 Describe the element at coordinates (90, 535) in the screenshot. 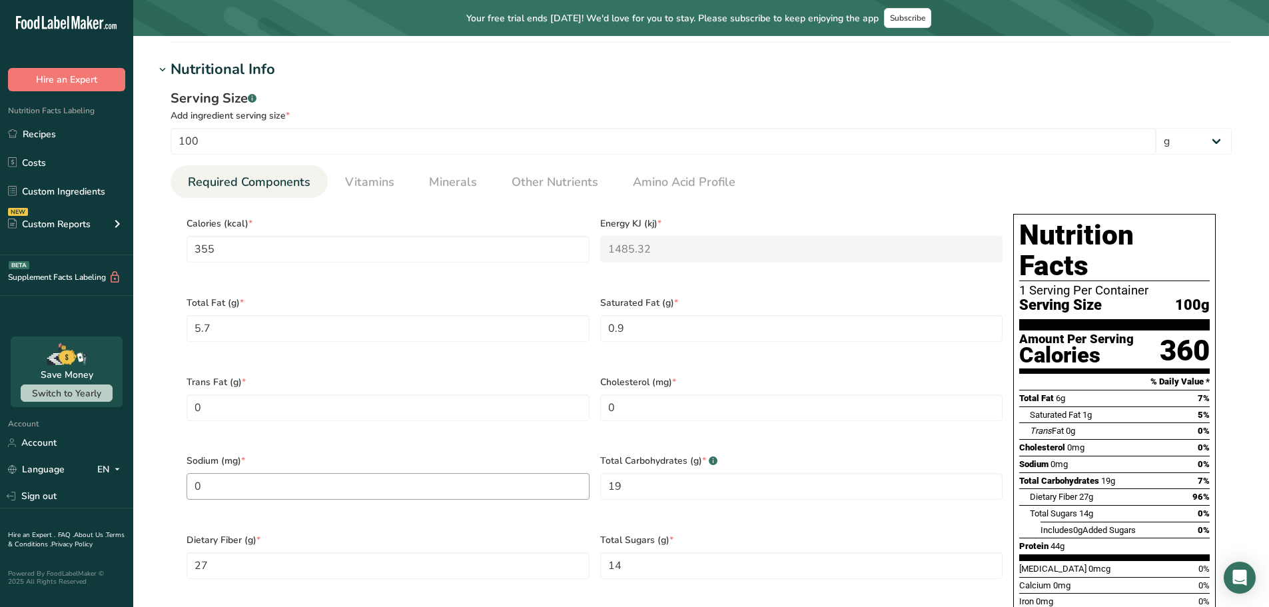

I see `a: About Us .` at that location.